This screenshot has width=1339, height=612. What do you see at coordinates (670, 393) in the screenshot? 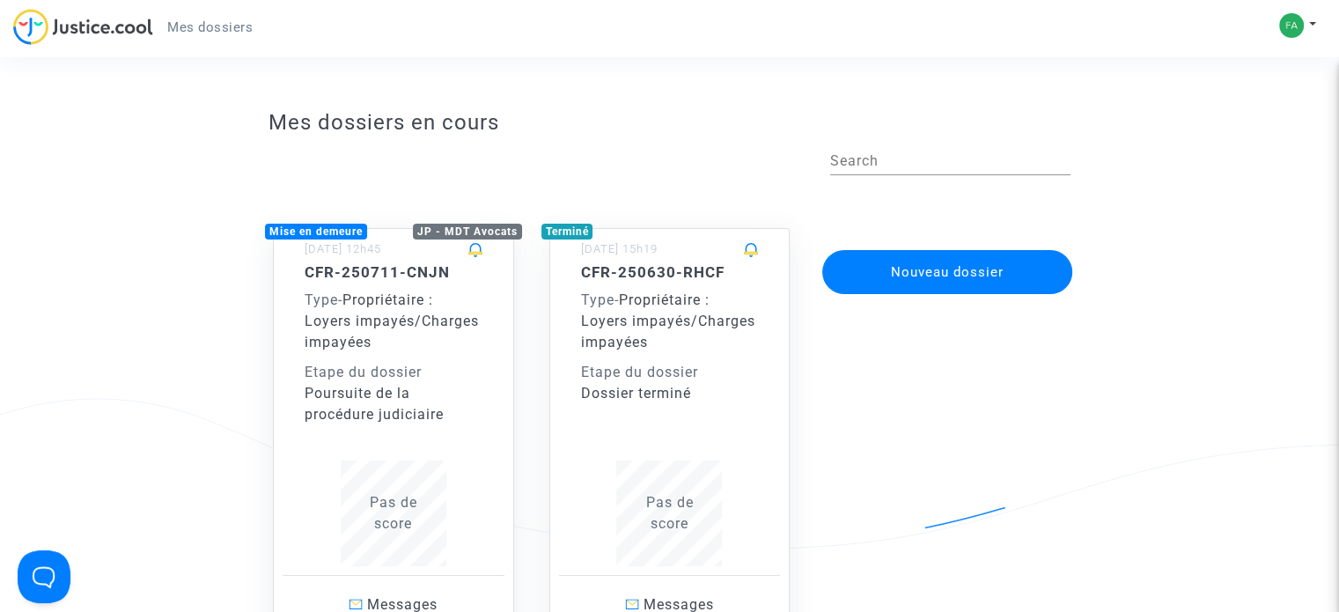
I see `div: Dossier terminé` at bounding box center [670, 393].